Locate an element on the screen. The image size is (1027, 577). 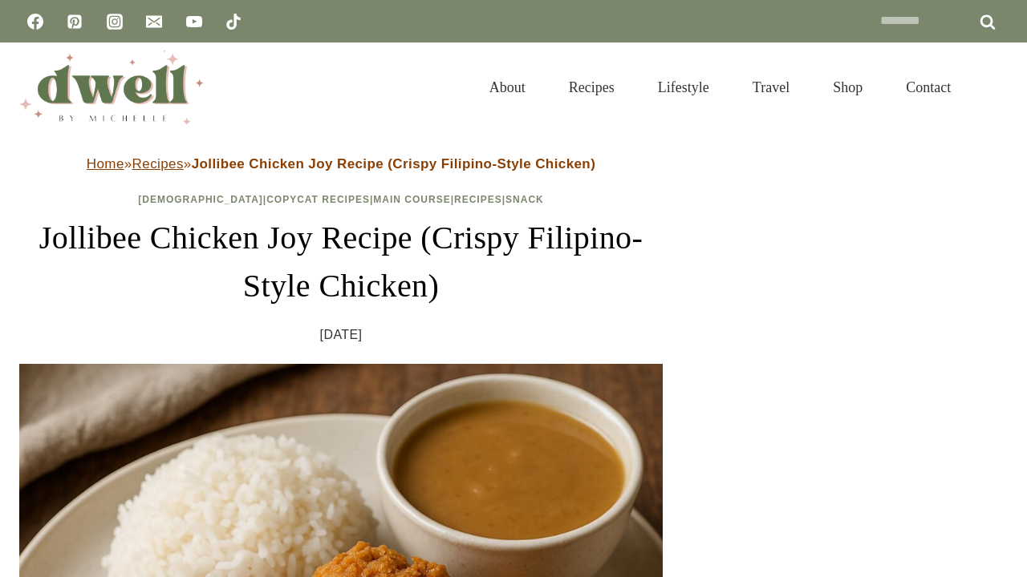
a: Home is located at coordinates (105, 164).